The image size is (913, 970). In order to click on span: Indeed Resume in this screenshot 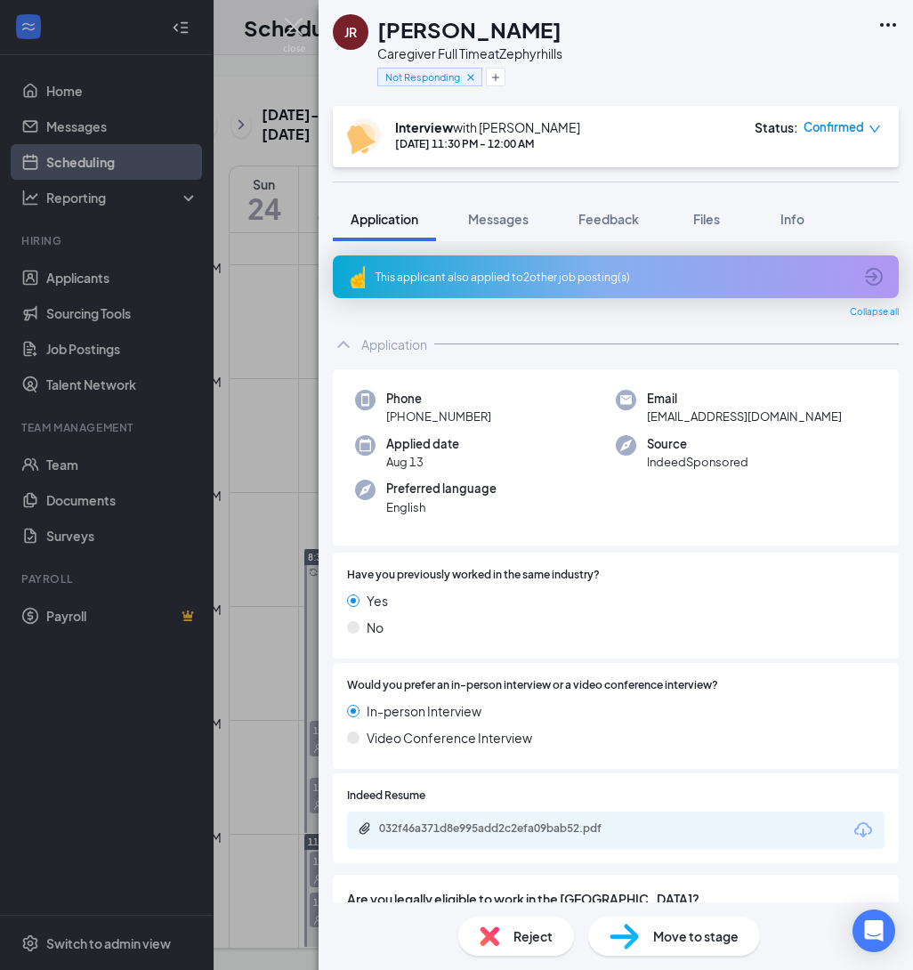, I will do `click(386, 796)`.